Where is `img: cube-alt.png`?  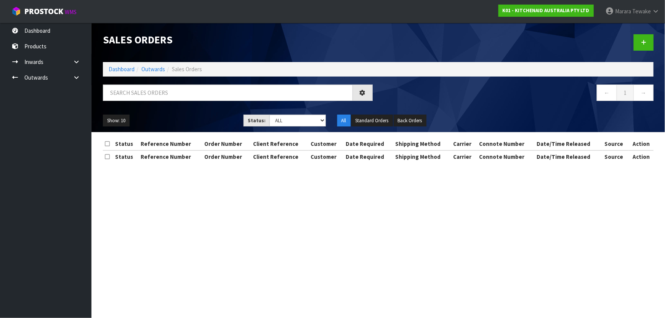
img: cube-alt.png is located at coordinates (16, 11).